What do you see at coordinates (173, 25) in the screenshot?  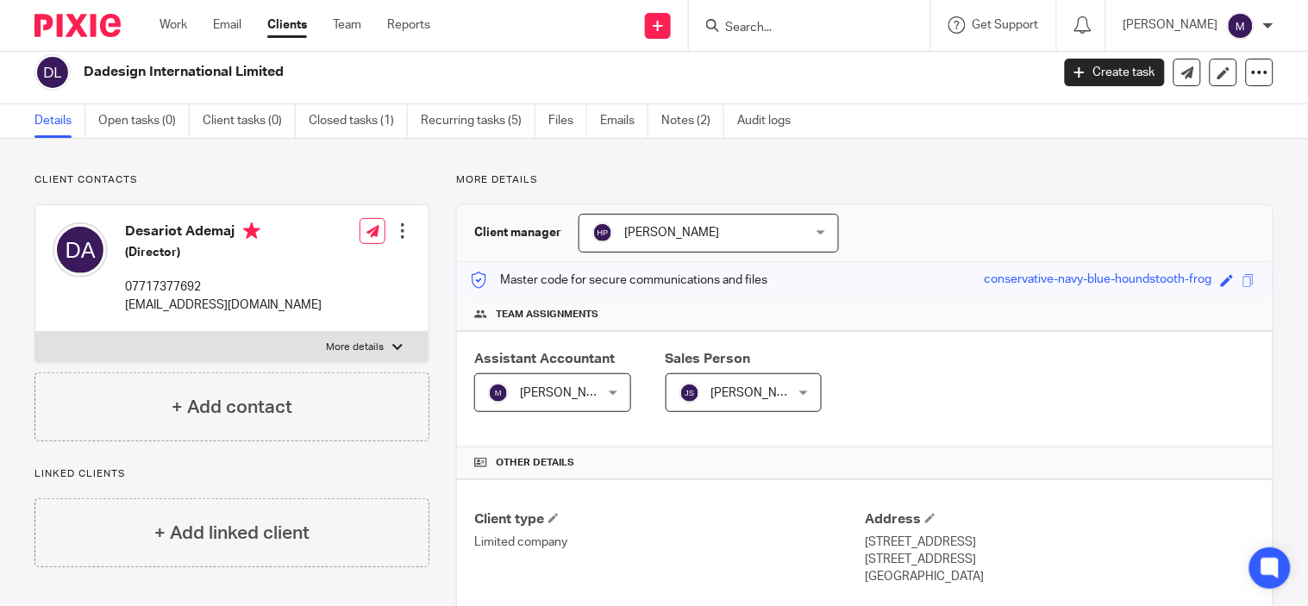 I see `a: Work` at bounding box center [173, 25].